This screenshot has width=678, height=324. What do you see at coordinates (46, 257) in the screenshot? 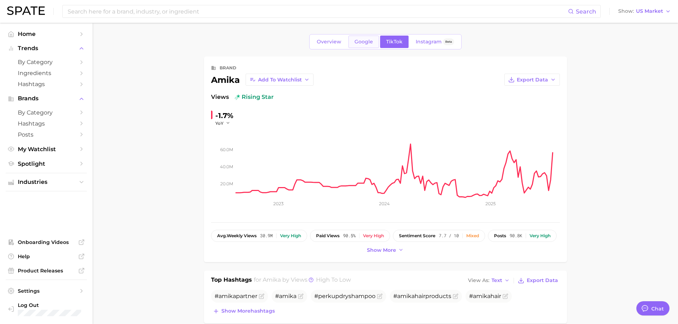
I see `a: Help` at bounding box center [46, 257].